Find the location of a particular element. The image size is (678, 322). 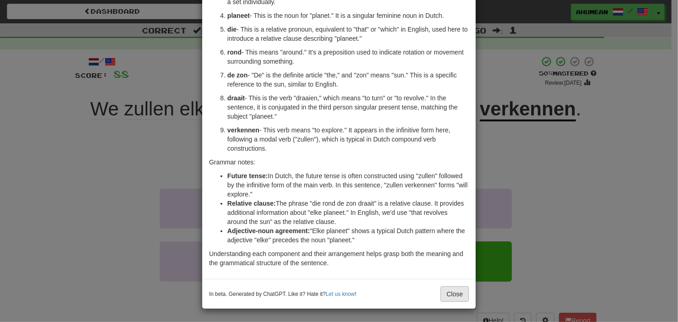

strong: planeet is located at coordinates (238, 16).